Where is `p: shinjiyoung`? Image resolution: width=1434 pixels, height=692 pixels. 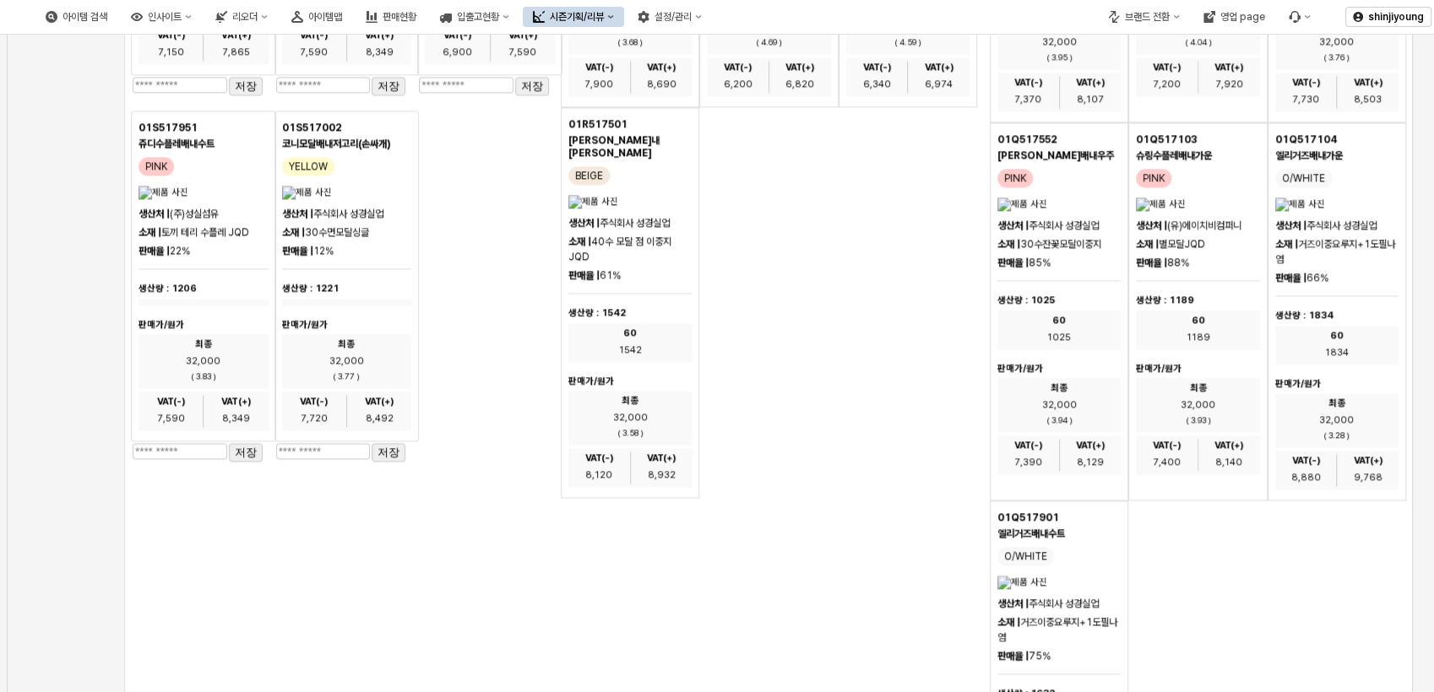
p: shinjiyoung is located at coordinates (1396, 17).